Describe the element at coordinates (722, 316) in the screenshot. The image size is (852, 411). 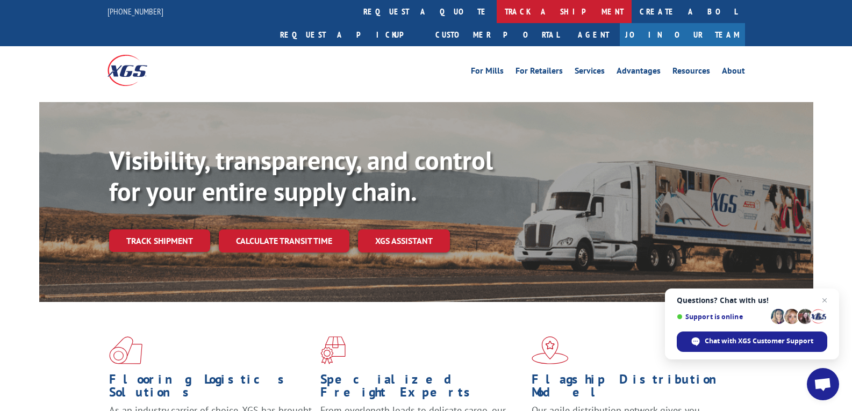
I see `span: Support is online` at that location.